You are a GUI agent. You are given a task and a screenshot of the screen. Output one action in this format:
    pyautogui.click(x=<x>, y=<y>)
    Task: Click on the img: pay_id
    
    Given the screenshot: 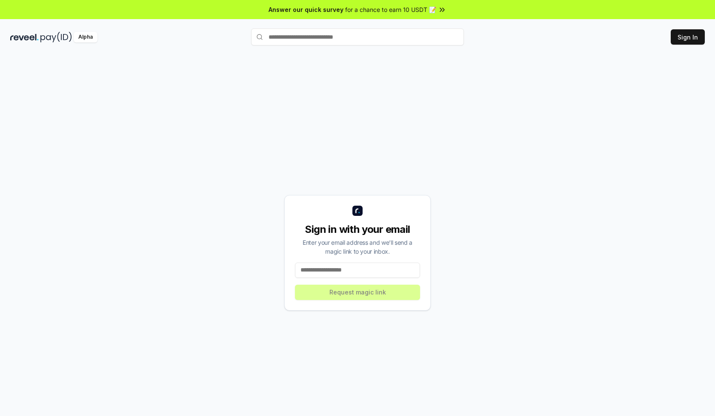 What is the action you would take?
    pyautogui.click(x=56, y=37)
    